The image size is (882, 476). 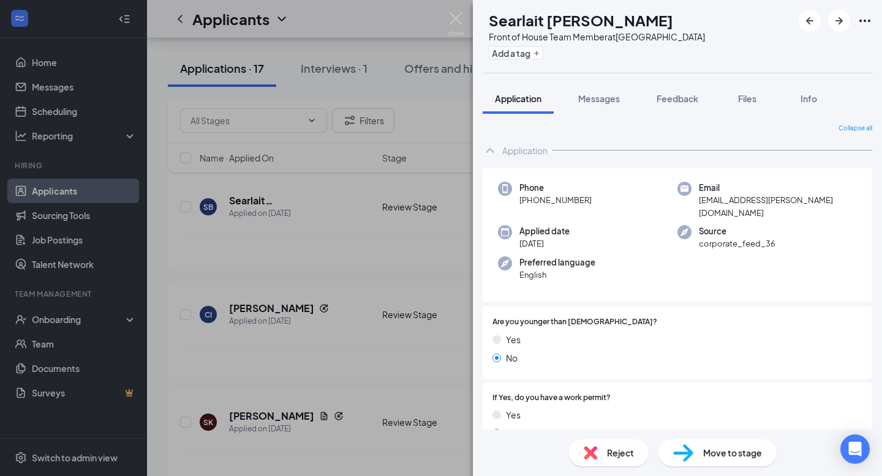 What do you see at coordinates (855, 129) in the screenshot?
I see `span: Collapse all` at bounding box center [855, 129].